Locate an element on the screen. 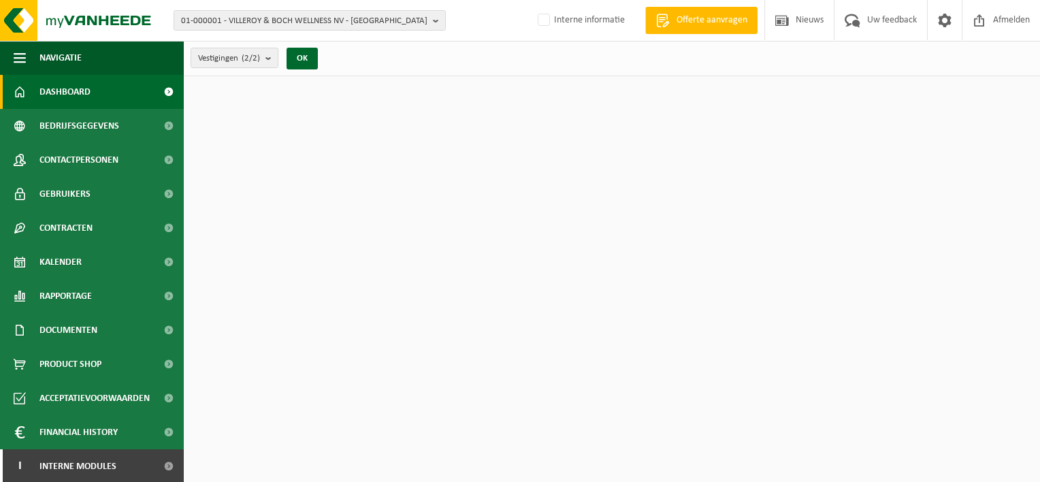  button: Vestigingen(2/2) is located at coordinates (234, 58).